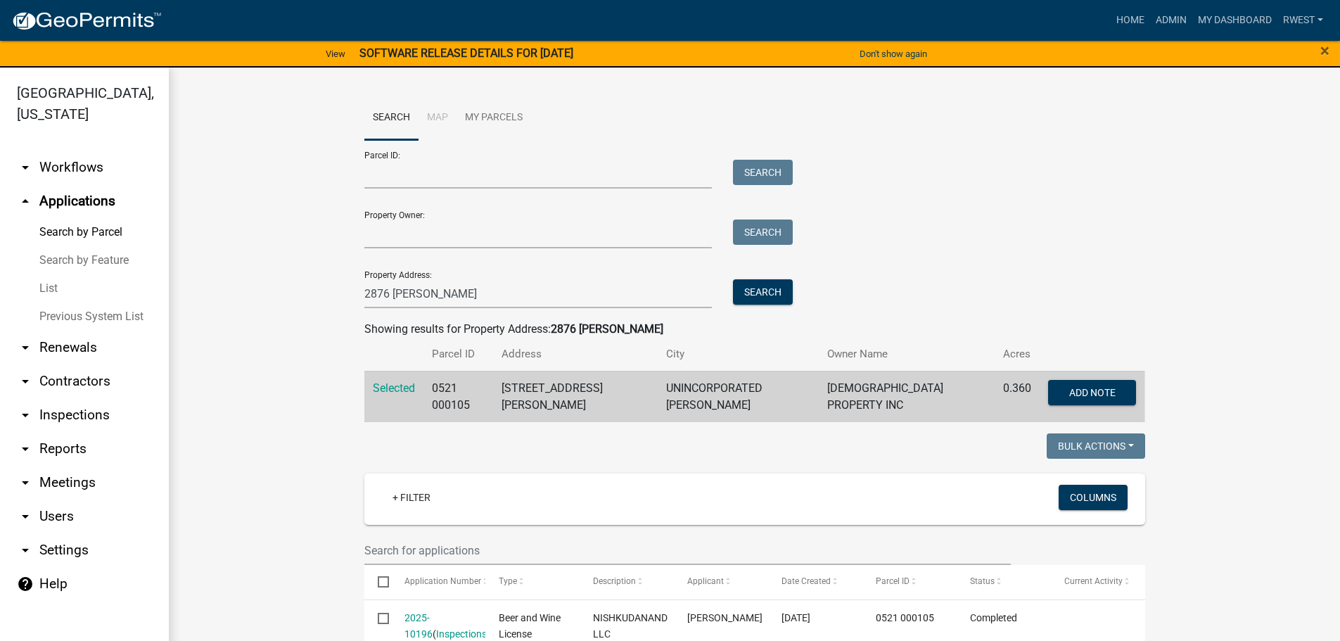 This screenshot has height=641, width=1340. I want to click on datatable-header-cell: Application Number, so click(438, 582).